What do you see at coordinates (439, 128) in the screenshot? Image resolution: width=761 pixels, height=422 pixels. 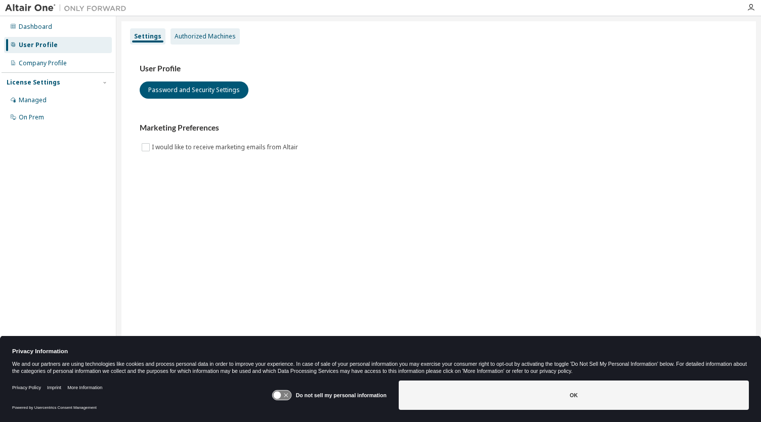 I see `h3: Marketing Preferences` at bounding box center [439, 128].